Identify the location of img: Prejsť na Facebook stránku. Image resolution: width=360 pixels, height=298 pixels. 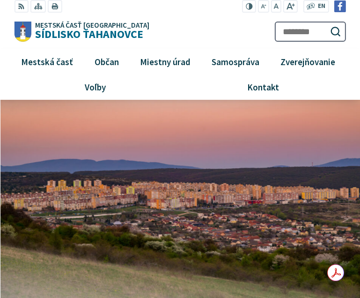
(340, 6).